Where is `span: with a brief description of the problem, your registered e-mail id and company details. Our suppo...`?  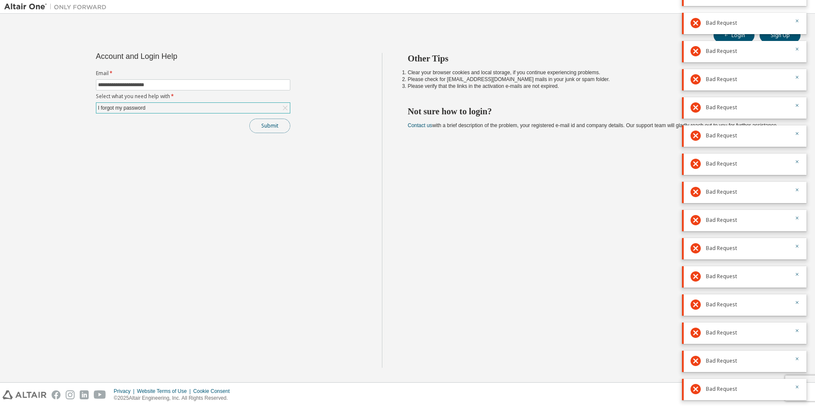
span: with a brief description of the problem, your registered e-mail id and company details. Our suppo... is located at coordinates (593, 125).